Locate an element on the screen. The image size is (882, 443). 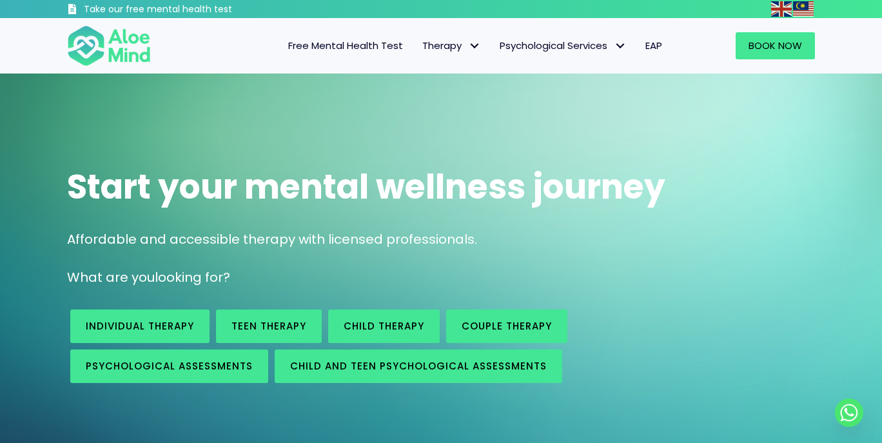
a: Whatsapp is located at coordinates (849, 413).